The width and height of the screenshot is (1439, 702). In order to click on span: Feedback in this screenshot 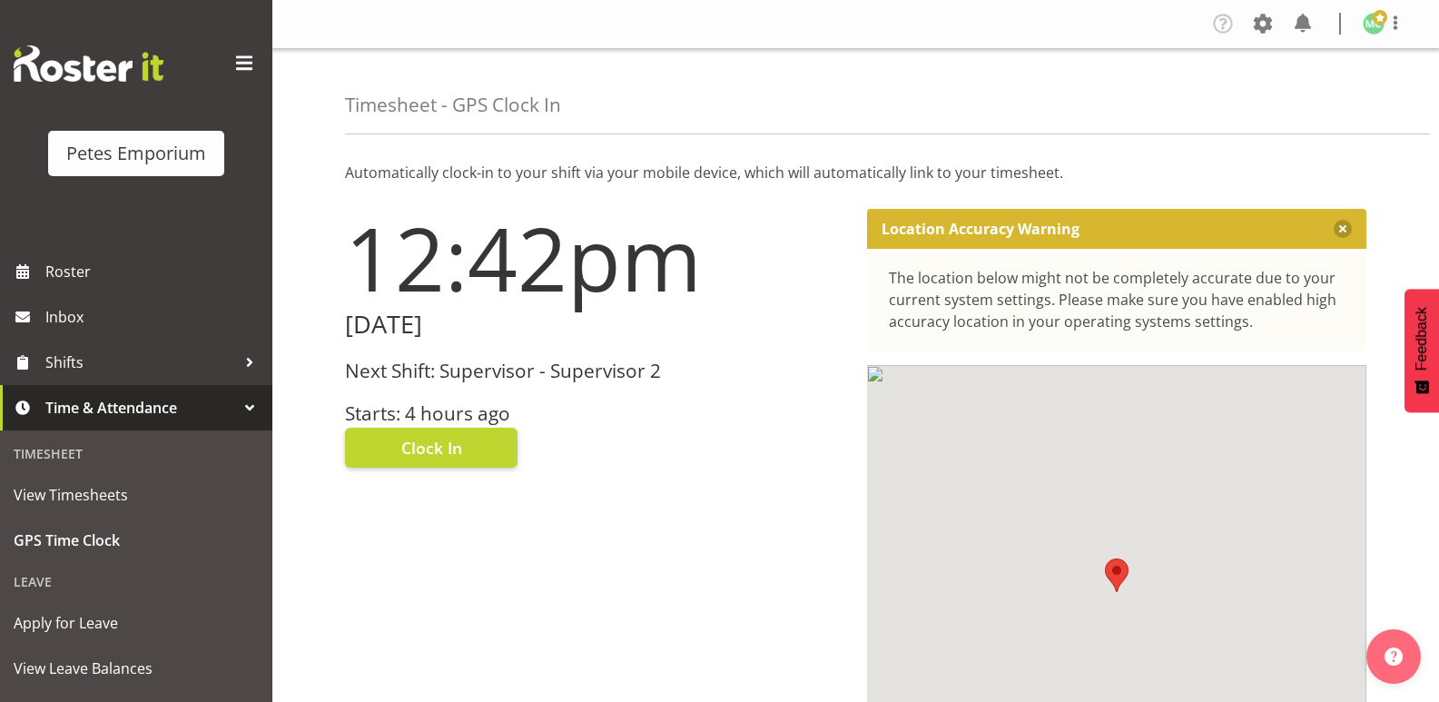, I will do `click(1422, 339)`.